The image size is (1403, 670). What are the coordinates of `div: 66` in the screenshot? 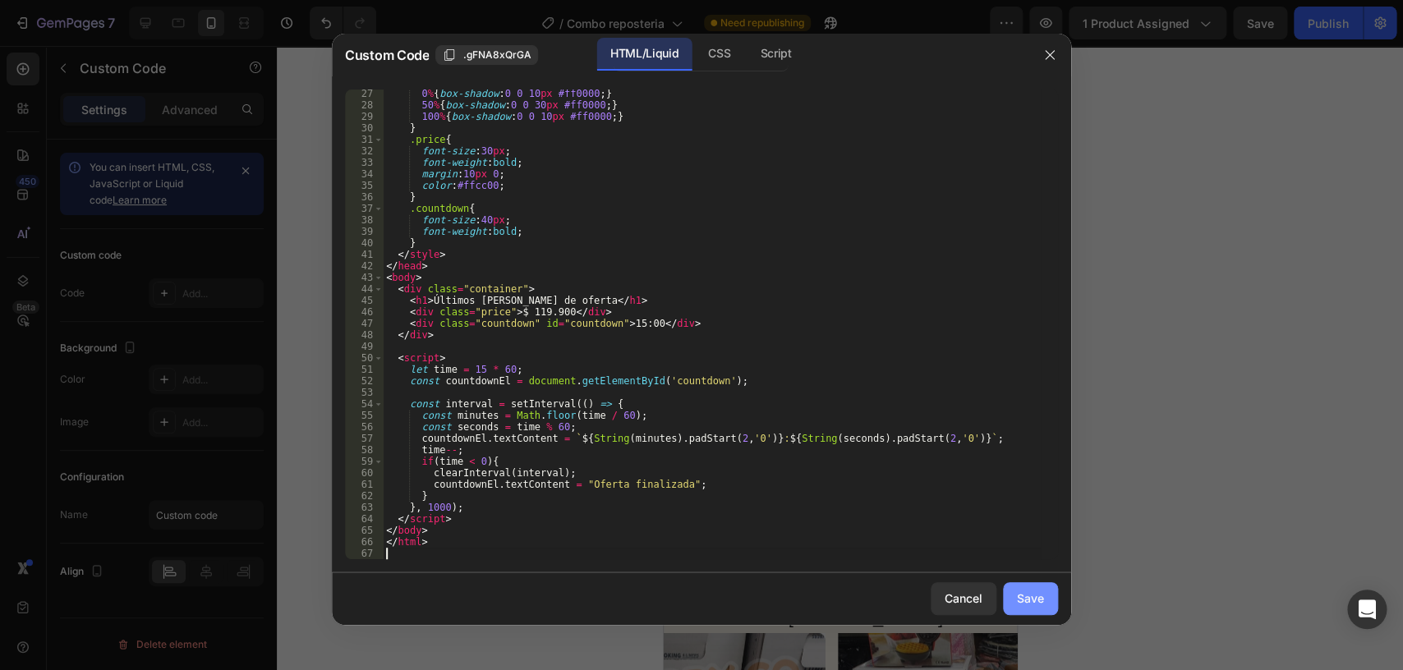 It's located at (364, 542).